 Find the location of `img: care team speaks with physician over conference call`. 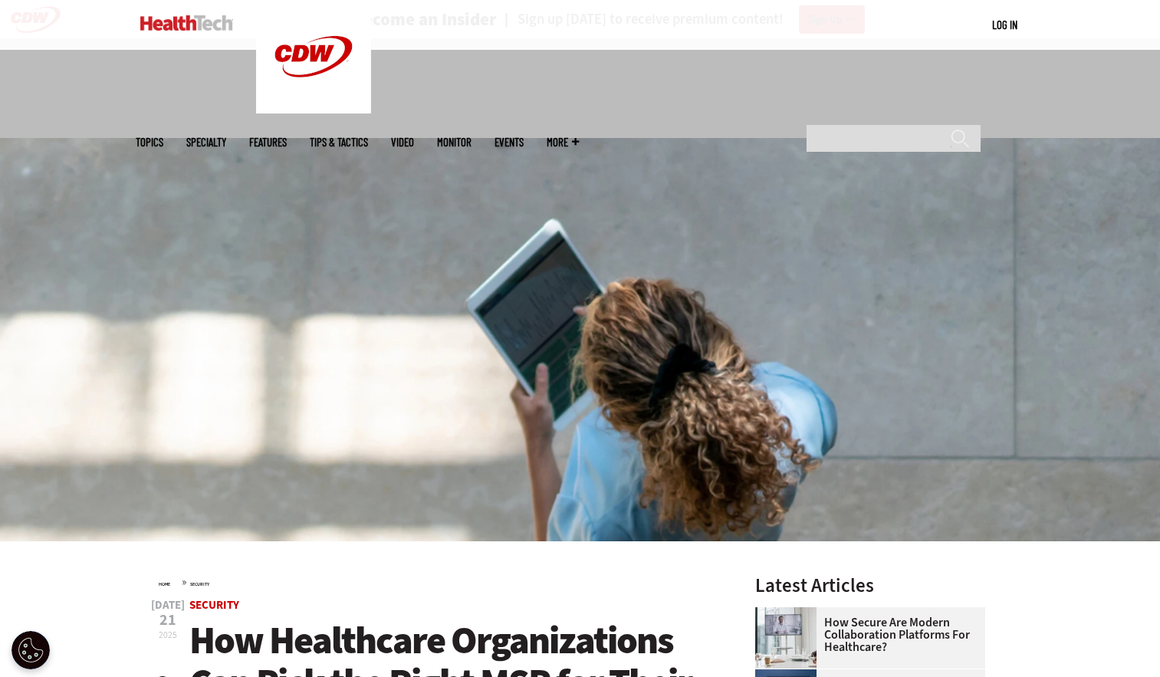

img: care team speaks with physician over conference call is located at coordinates (786, 638).